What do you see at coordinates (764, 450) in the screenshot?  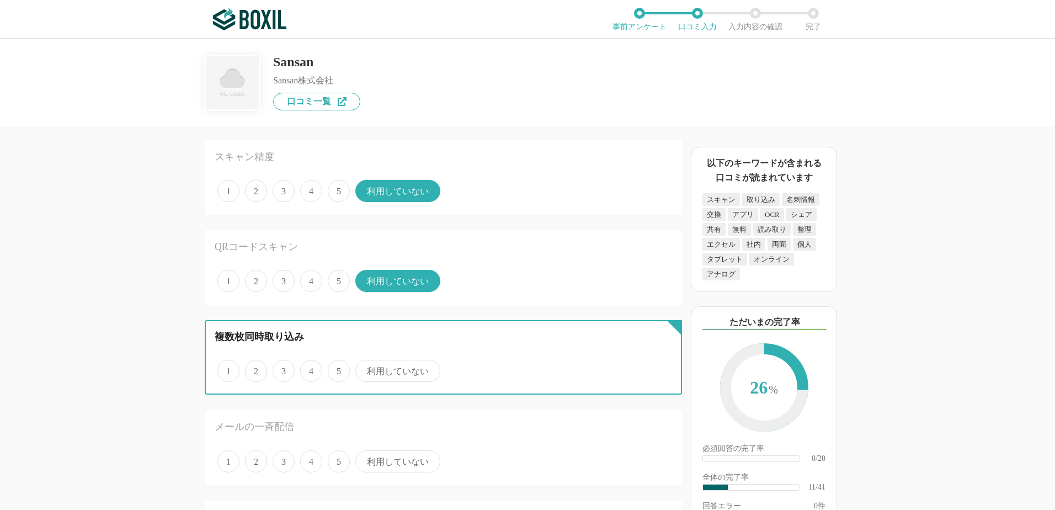 I see `div: 必須回答の完了率` at bounding box center [764, 450].